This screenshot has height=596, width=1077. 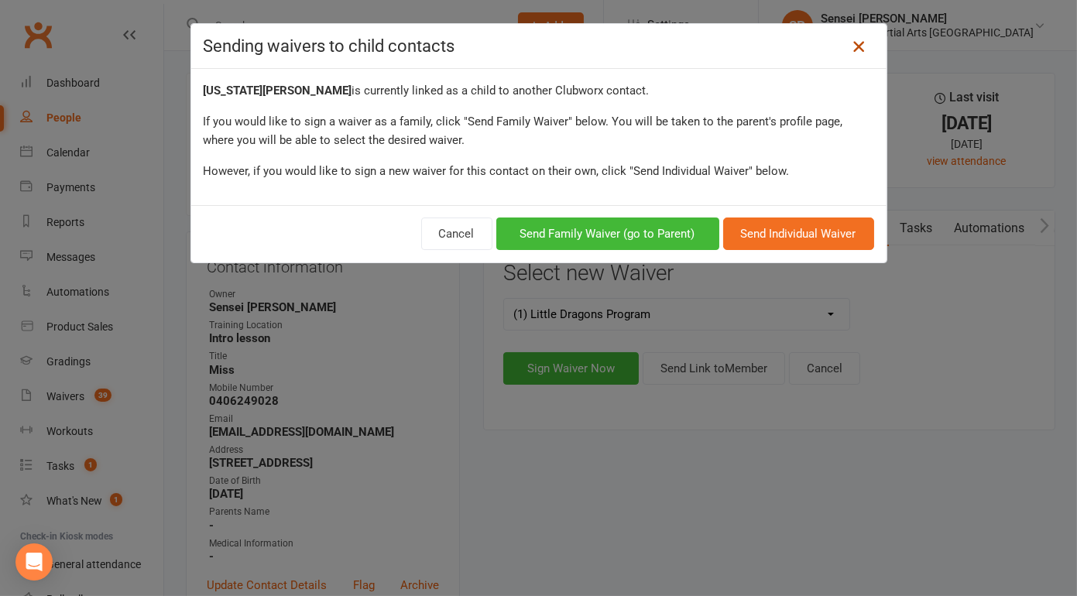 What do you see at coordinates (608, 234) in the screenshot?
I see `button: Send Family Waiver (go to Parent)` at bounding box center [608, 234].